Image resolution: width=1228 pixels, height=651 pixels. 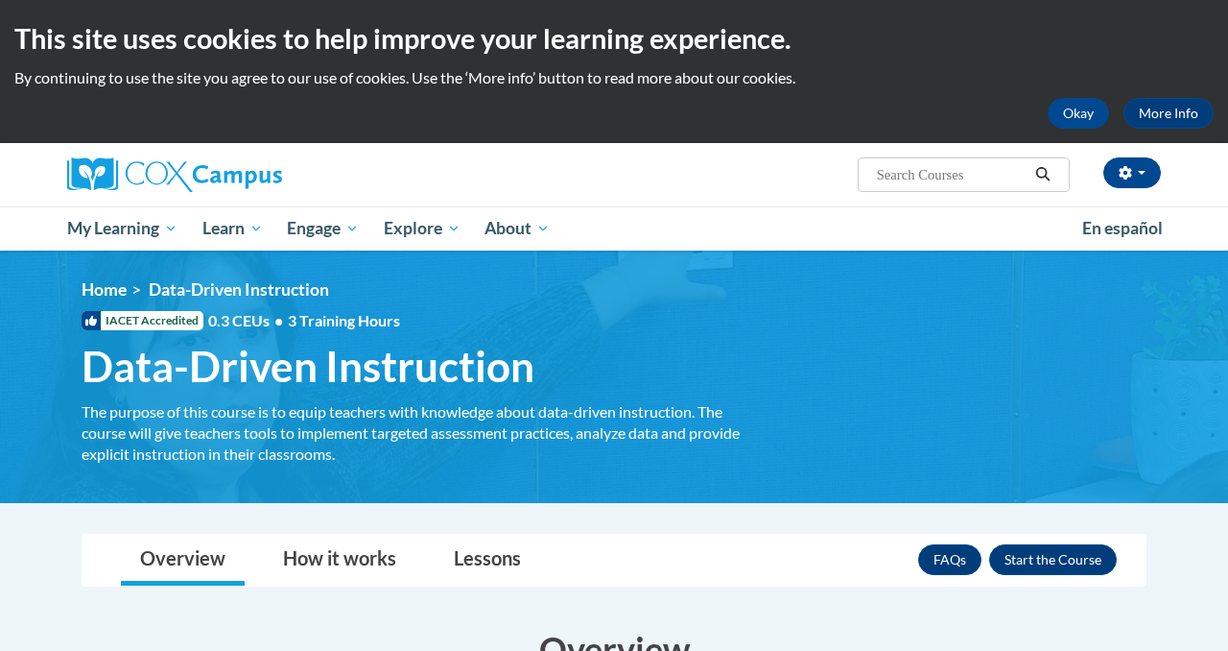 I want to click on span: Explore, so click(x=422, y=228).